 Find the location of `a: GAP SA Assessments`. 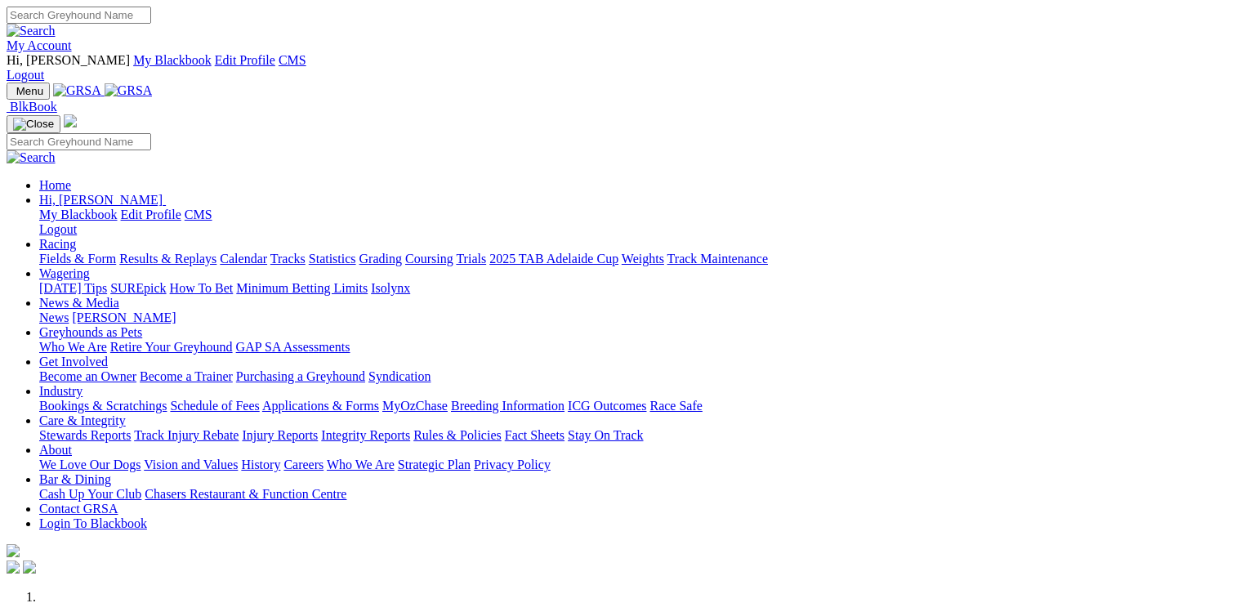

a: GAP SA Assessments is located at coordinates (293, 346).